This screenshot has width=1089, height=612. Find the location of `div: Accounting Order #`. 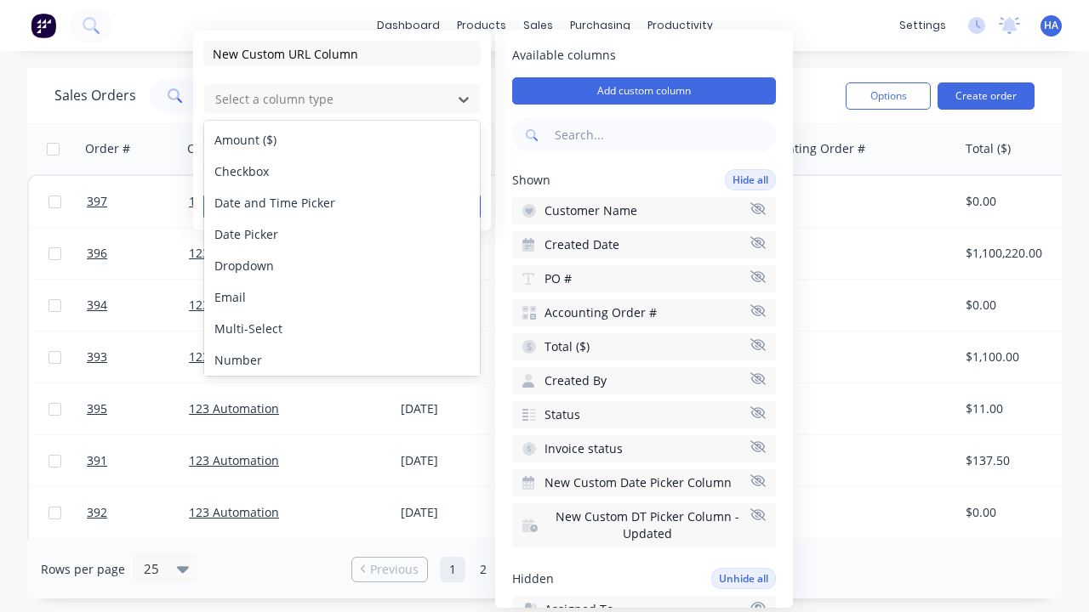

div: Accounting Order # is located at coordinates (809, 149).